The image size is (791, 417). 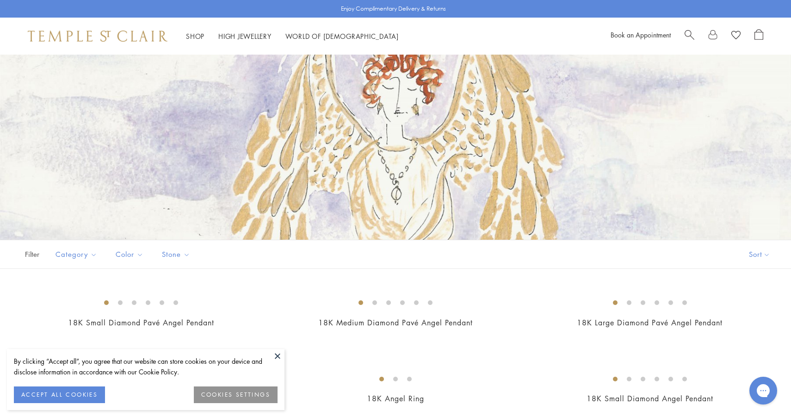 I want to click on a: 18K Medium Diamond Pavé Angel Pendant, so click(x=396, y=323).